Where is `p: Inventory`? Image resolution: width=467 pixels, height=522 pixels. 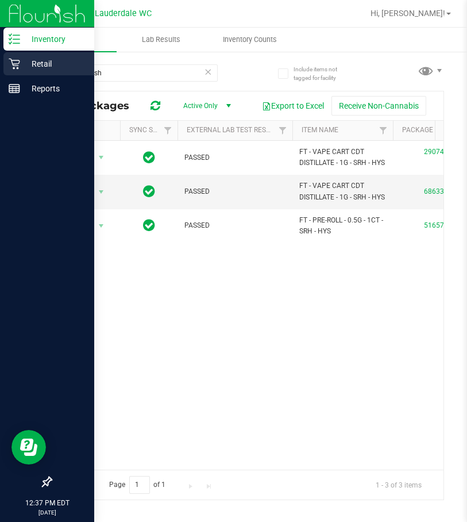
p: Inventory is located at coordinates (55, 39).